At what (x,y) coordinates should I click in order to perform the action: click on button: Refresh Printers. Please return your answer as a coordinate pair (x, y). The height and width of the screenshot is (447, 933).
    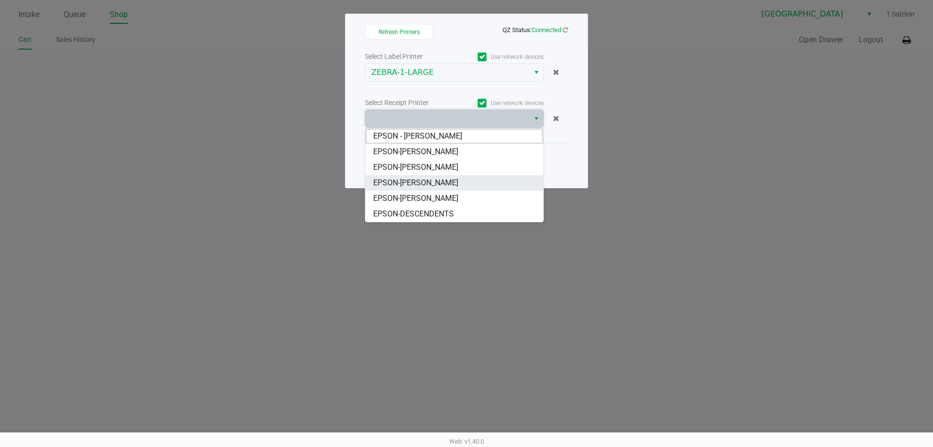
    Looking at the image, I should click on (399, 32).